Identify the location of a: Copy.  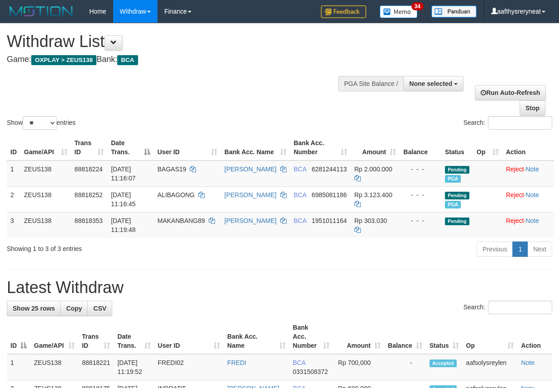
(74, 309).